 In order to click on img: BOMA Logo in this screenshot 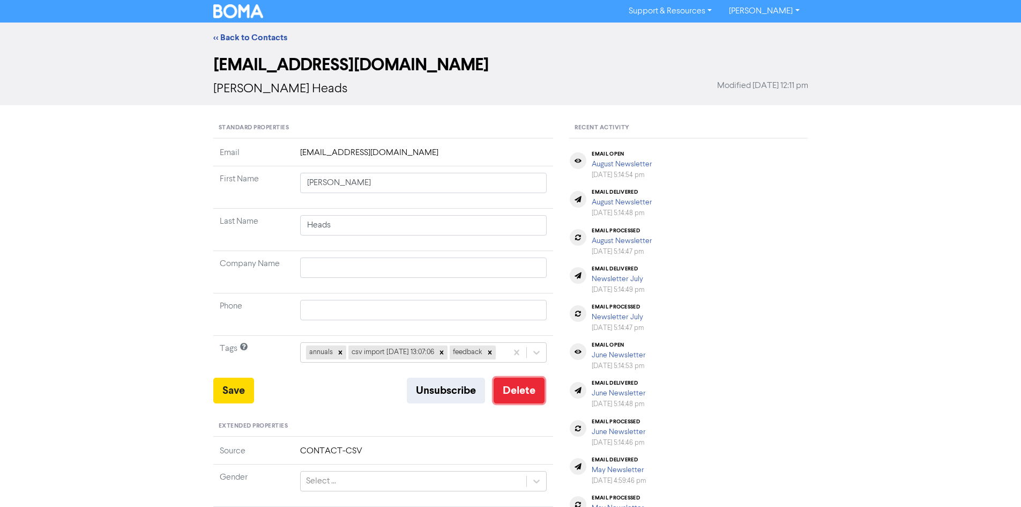, I will do `click(239, 11)`.